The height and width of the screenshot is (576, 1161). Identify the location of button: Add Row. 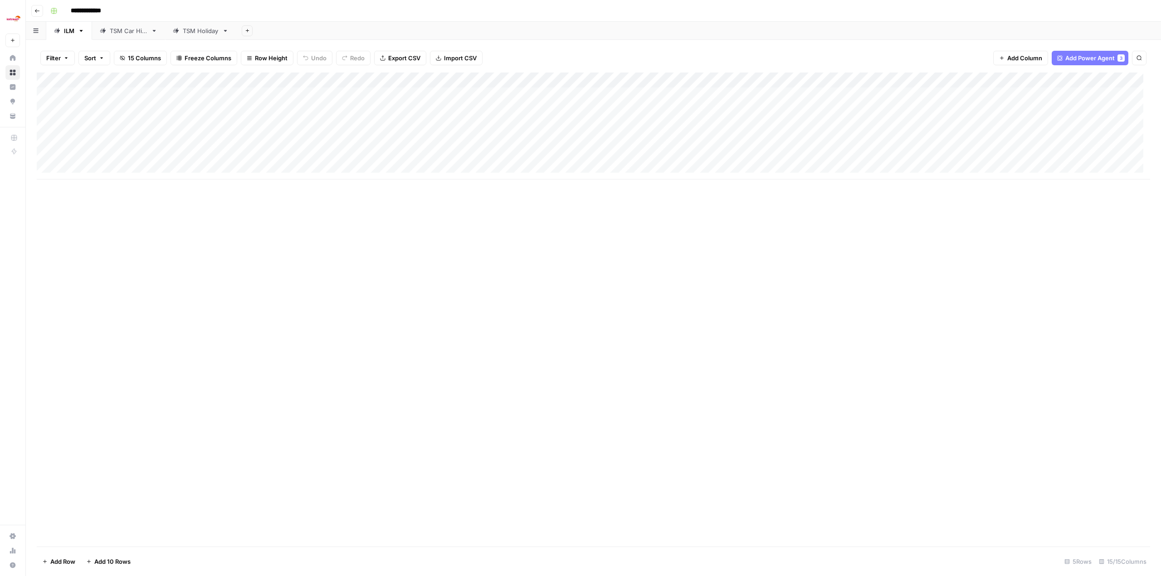
(58, 562).